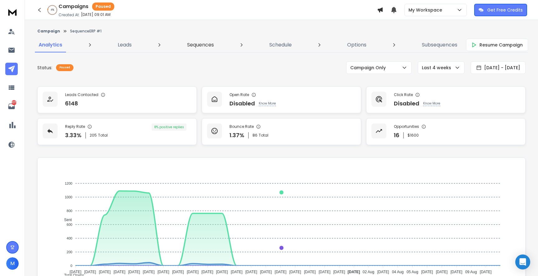 This screenshot has width=538, height=276. Describe the element at coordinates (282, 132) in the screenshot. I see `a: Bounce Rate1.37%86Total` at that location.